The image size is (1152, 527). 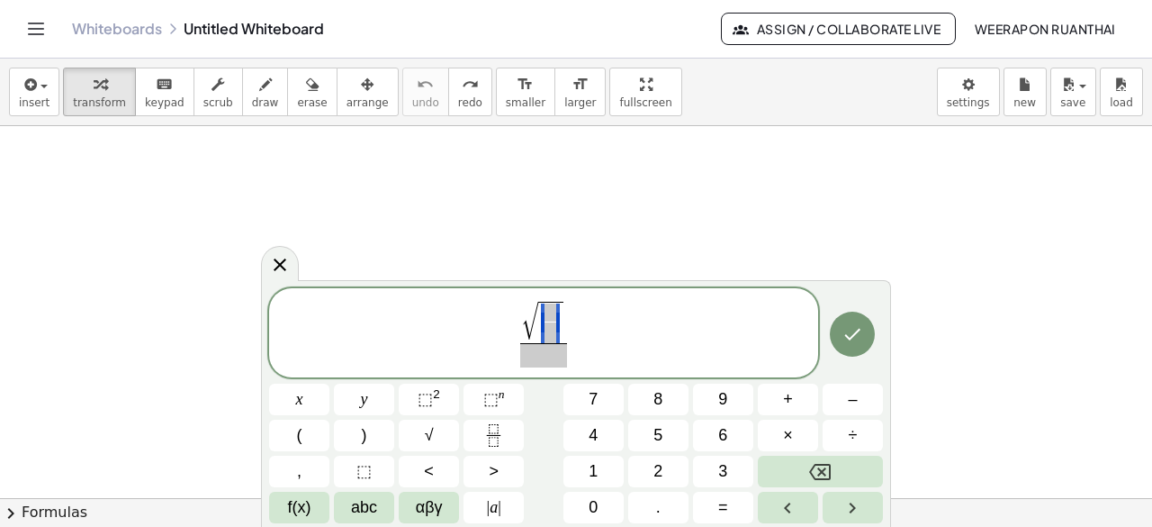 I want to click on span: Assign / Collaborate Live, so click(x=838, y=29).